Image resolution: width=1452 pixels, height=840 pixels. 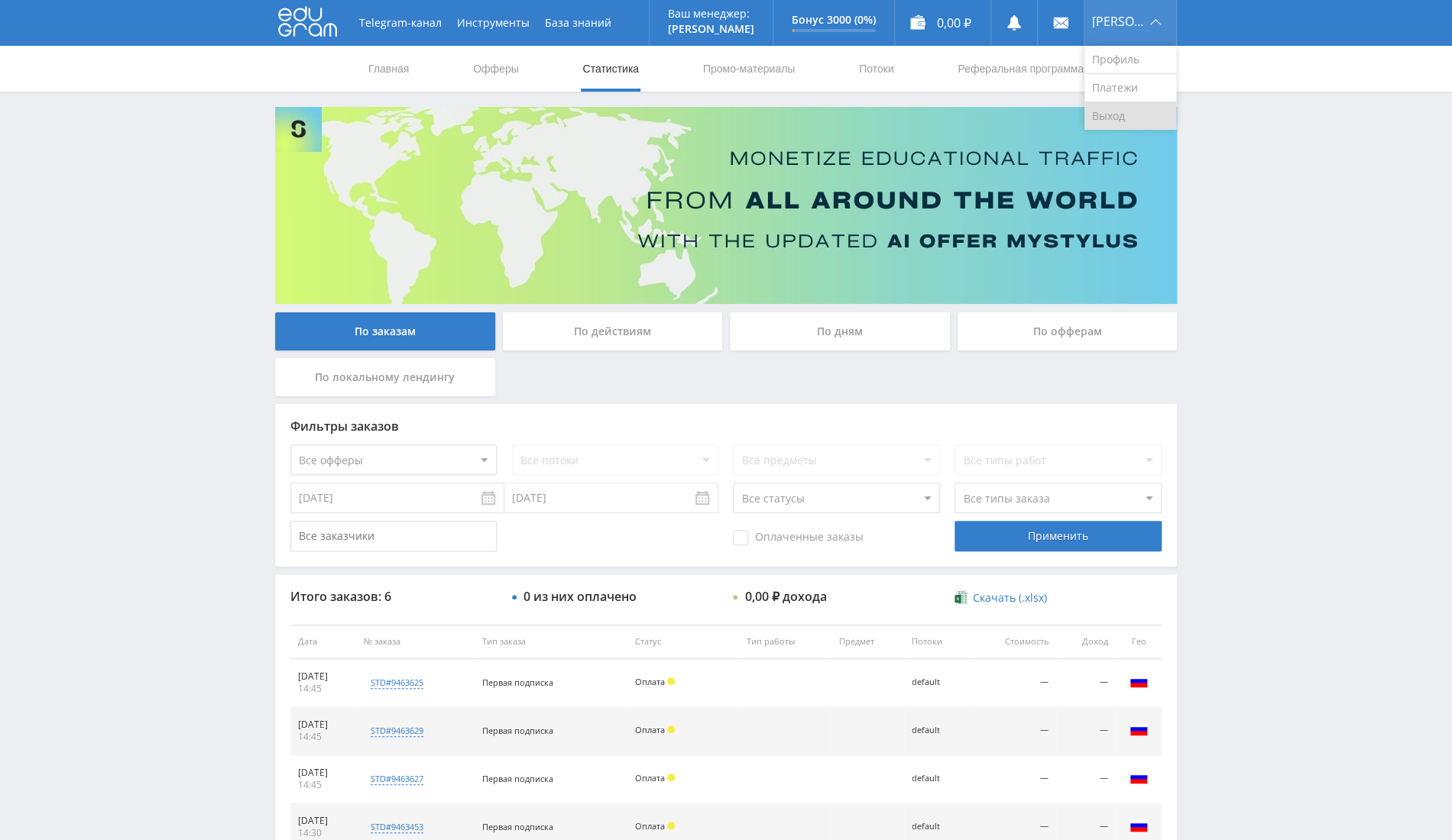 I want to click on a: Реферальная программа, so click(x=1020, y=68).